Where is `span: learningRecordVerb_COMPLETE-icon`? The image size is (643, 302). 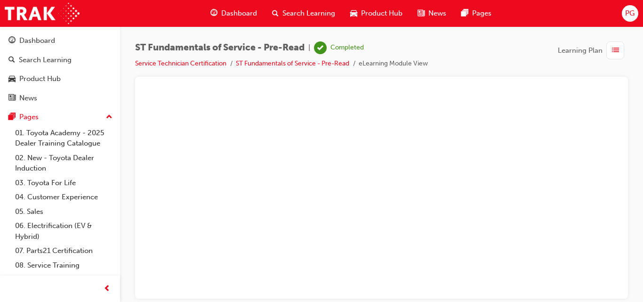
span: learningRecordVerb_COMPLETE-icon is located at coordinates (320, 48).